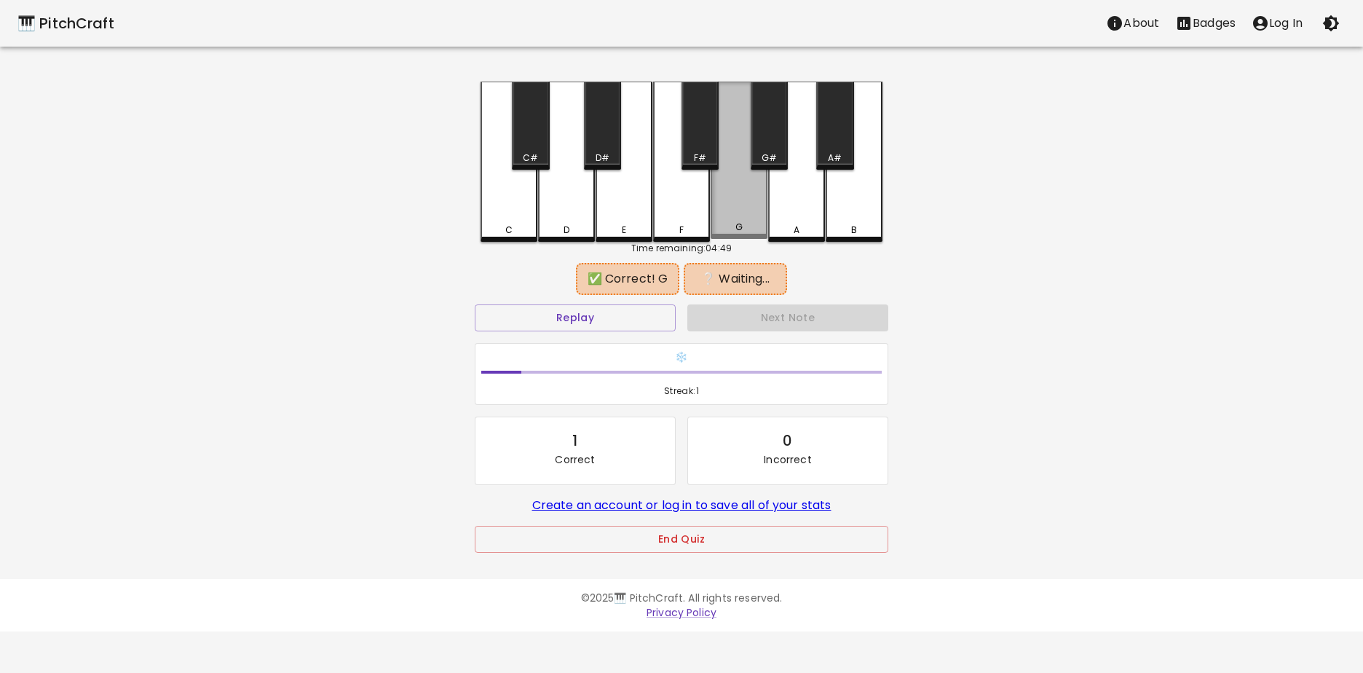  I want to click on a: About, so click(1132, 23).